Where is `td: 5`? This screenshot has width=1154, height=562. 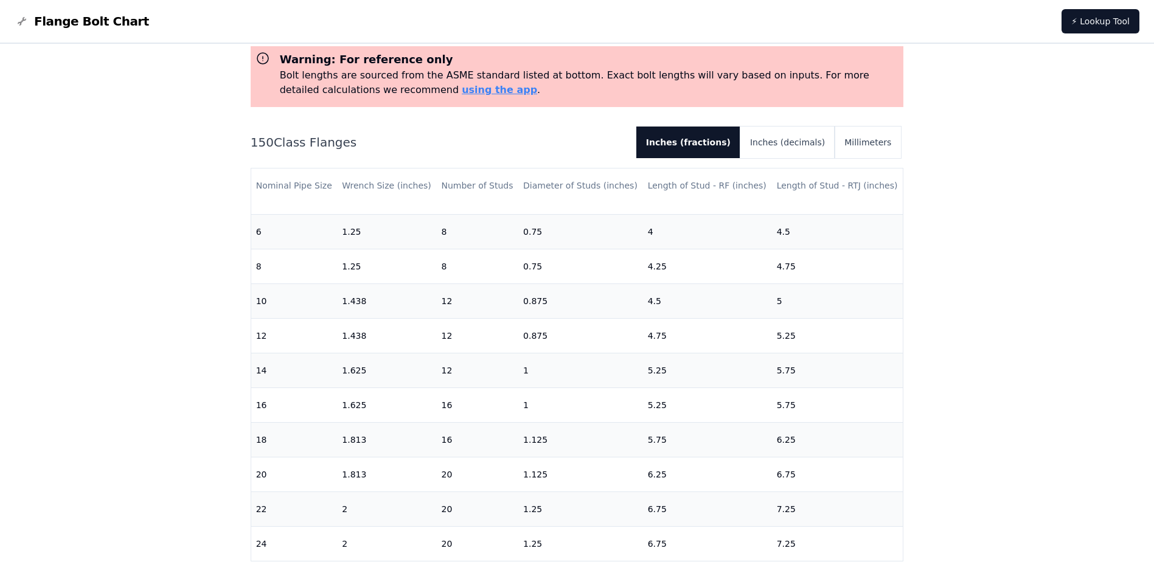 td: 5 is located at coordinates (838, 300).